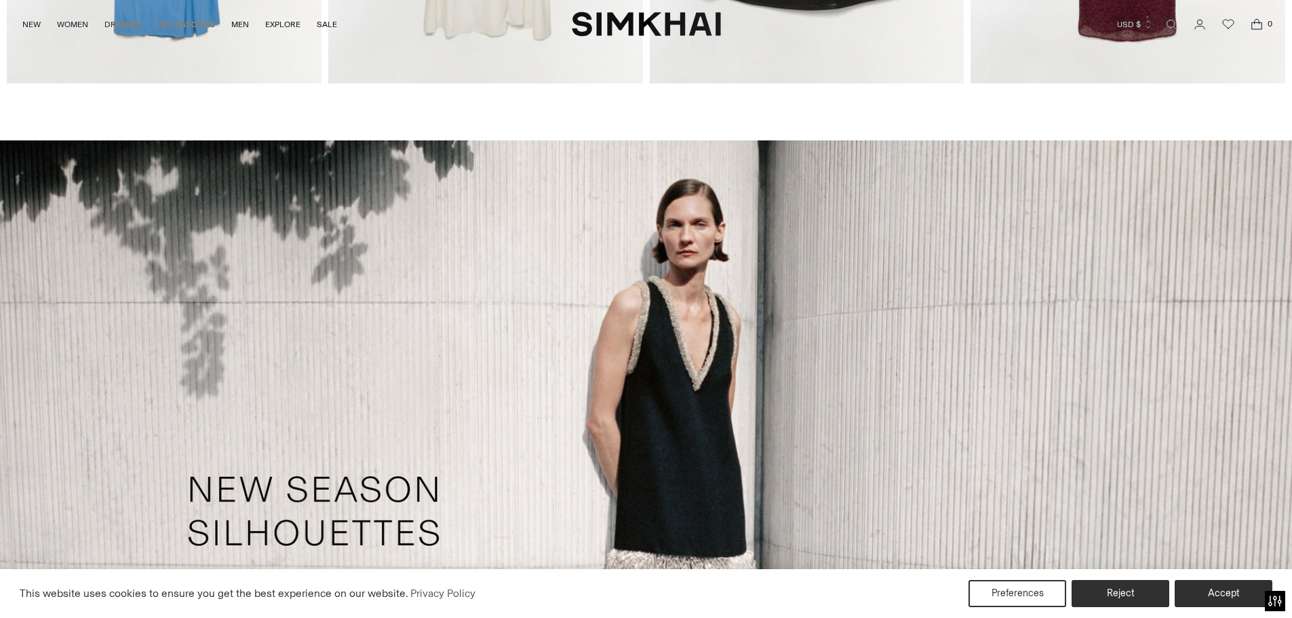  I want to click on a: Go to the account page, so click(1200, 24).